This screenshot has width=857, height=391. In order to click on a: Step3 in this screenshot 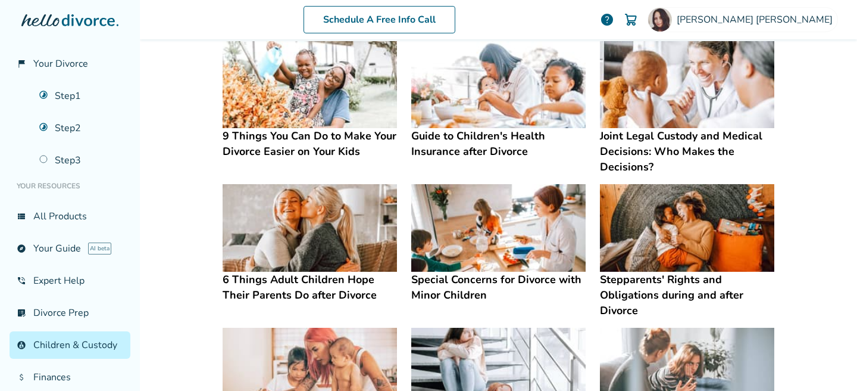, I will do `click(81, 160)`.